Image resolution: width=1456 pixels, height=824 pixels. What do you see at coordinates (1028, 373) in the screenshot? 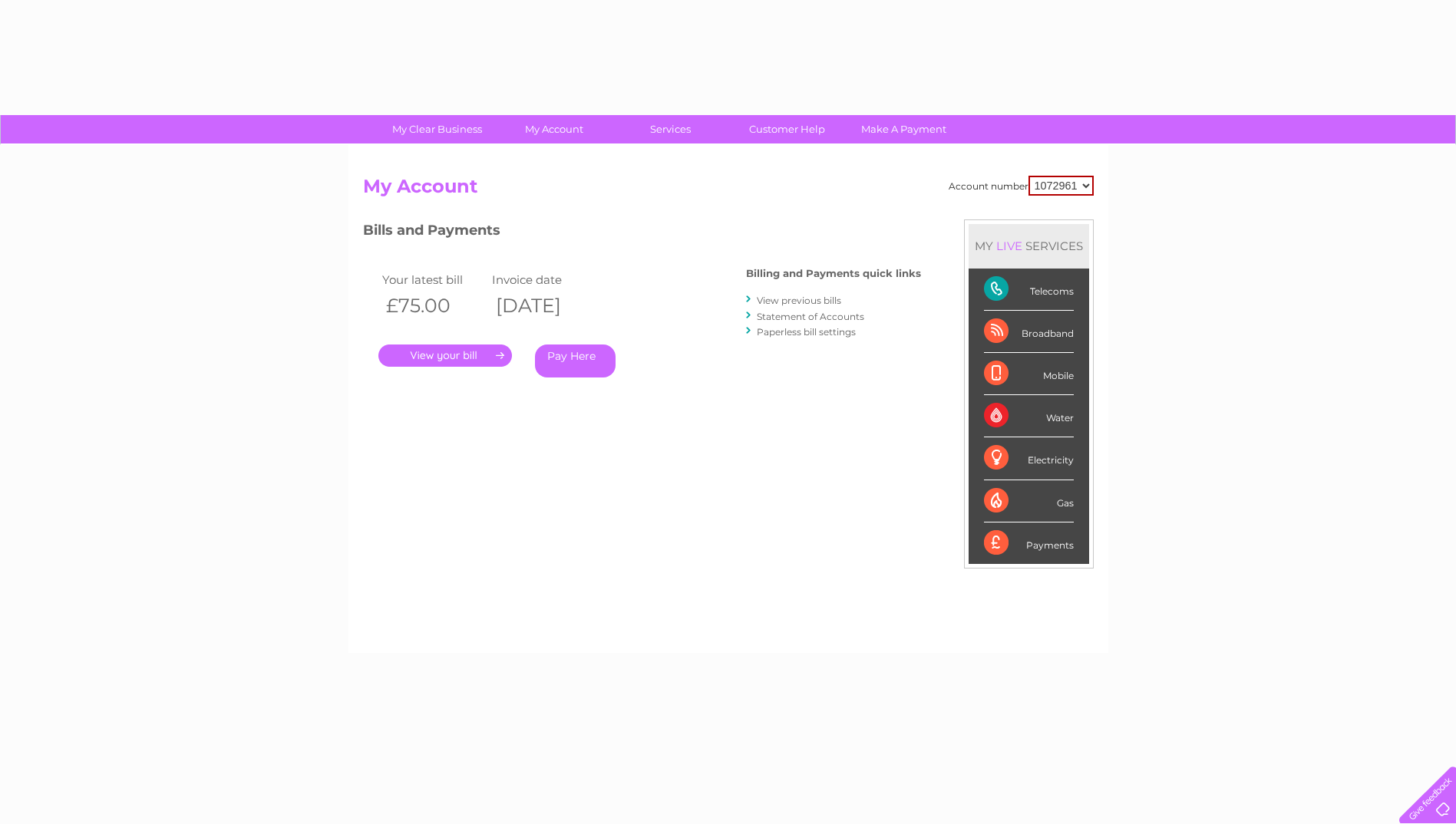
I see `div: Mobile` at bounding box center [1028, 373].